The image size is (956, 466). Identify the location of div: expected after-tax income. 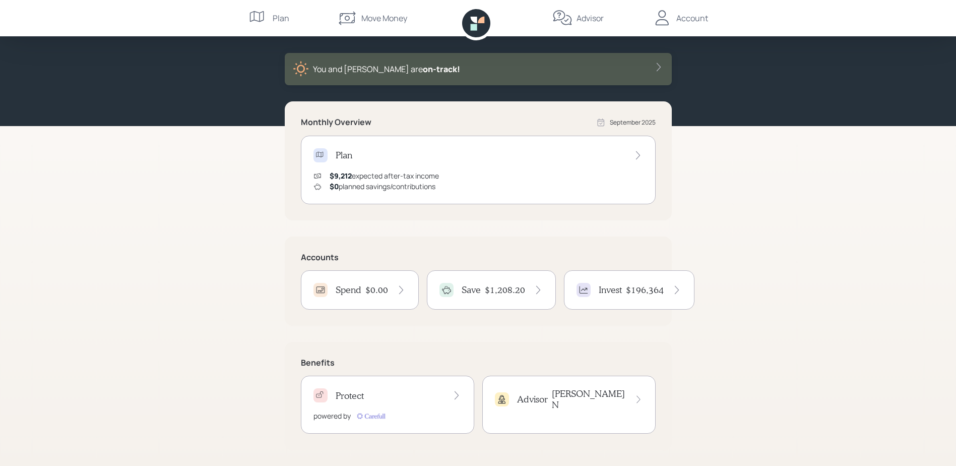
(384, 175).